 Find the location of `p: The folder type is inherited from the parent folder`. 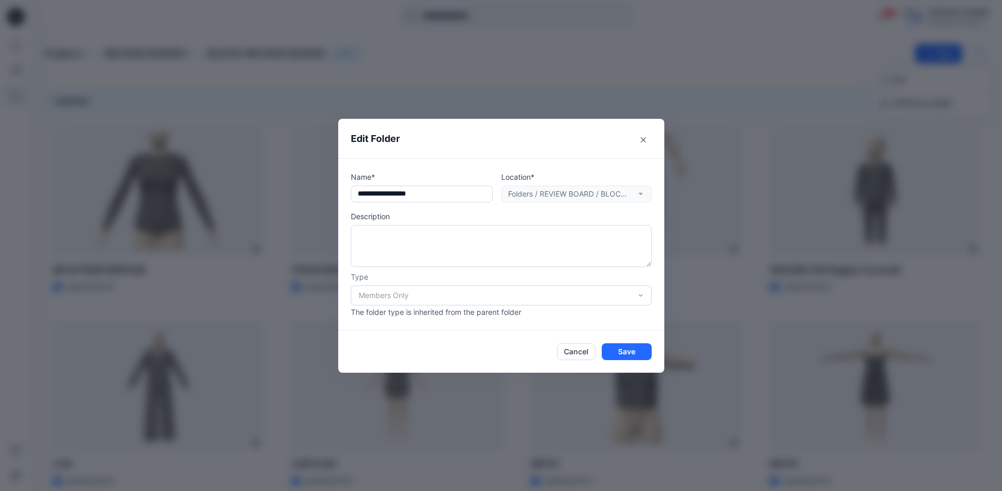

p: The folder type is inherited from the parent folder is located at coordinates (501, 312).